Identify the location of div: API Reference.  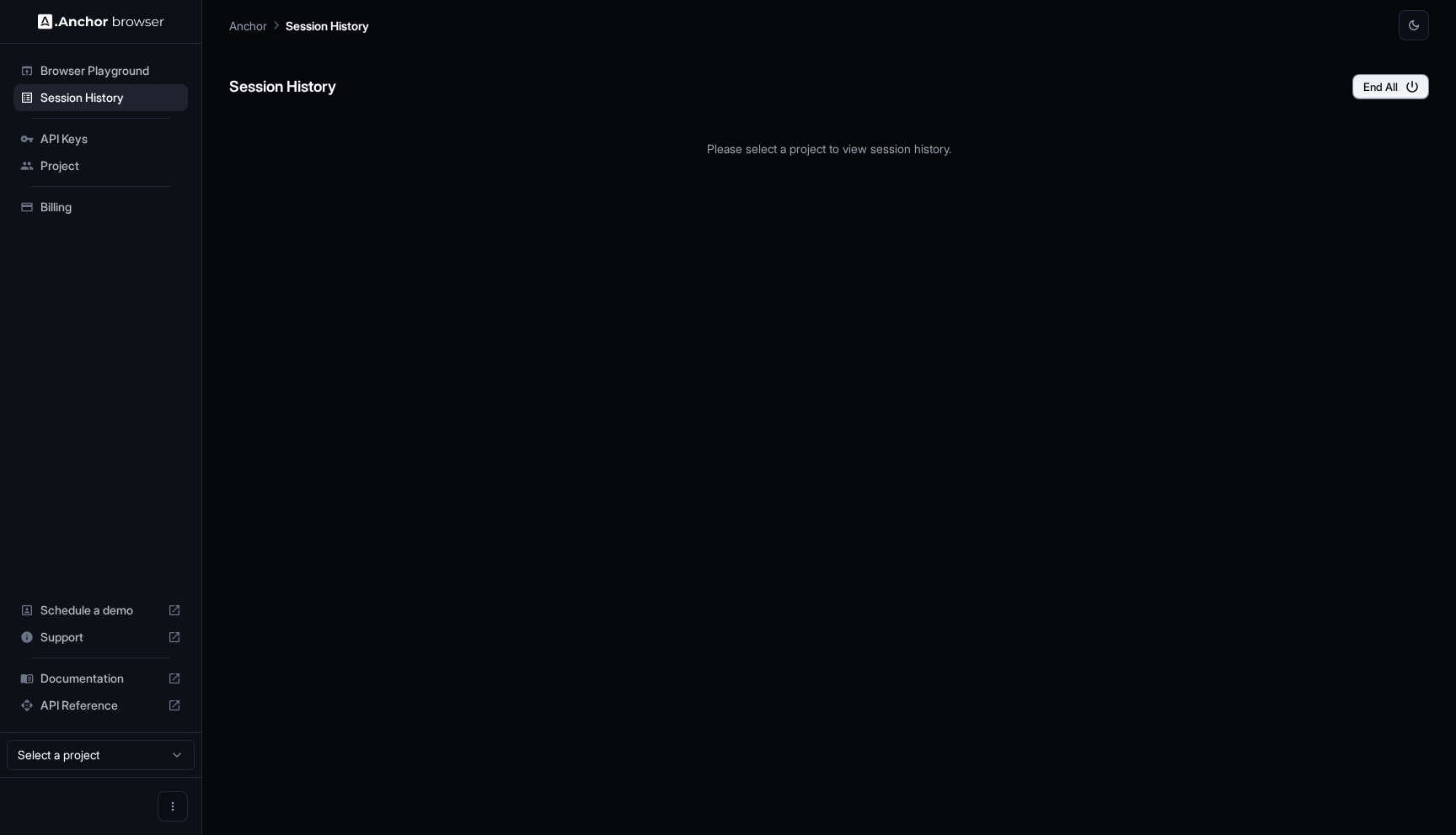
(100, 706).